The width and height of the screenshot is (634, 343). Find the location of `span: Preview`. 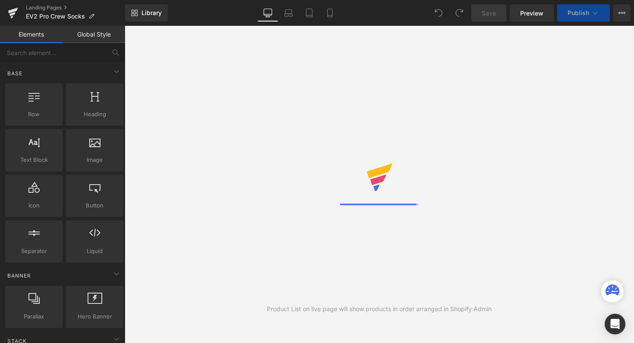

span: Preview is located at coordinates (531, 13).